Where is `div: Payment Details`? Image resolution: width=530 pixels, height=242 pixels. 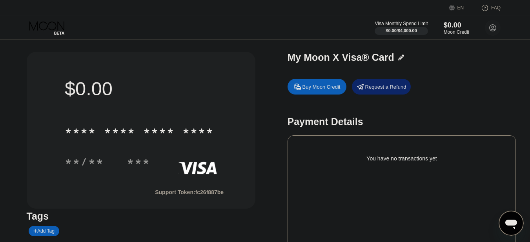 div: Payment Details is located at coordinates (402, 122).